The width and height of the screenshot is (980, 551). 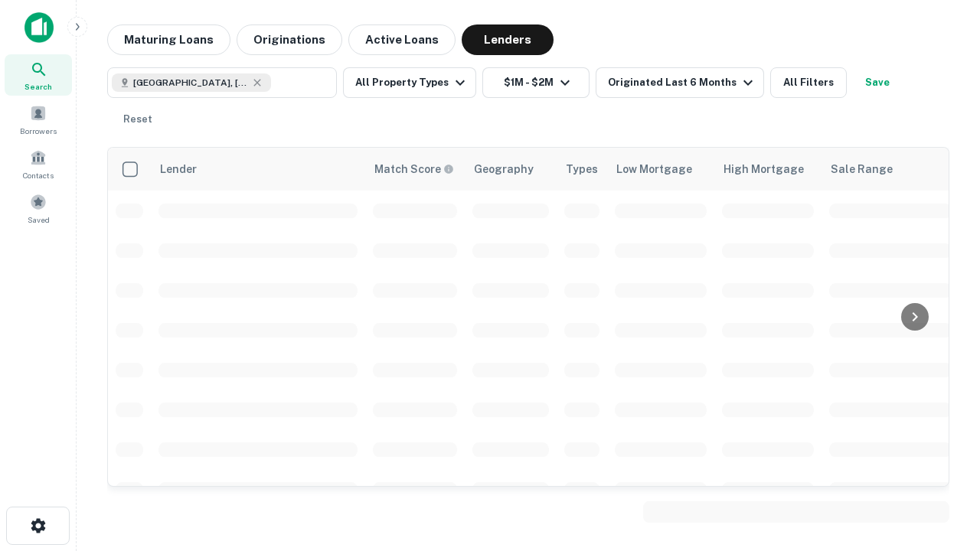 I want to click on span: Contacts, so click(x=38, y=175).